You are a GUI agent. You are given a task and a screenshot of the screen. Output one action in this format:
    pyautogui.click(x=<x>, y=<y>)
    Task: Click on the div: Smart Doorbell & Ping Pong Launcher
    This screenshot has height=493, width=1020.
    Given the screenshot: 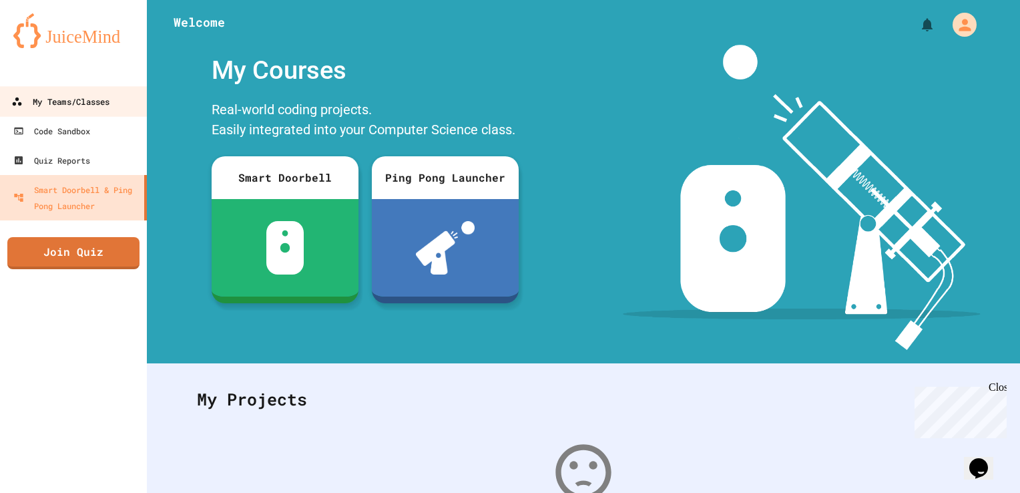 What is the action you would take?
    pyautogui.click(x=76, y=198)
    